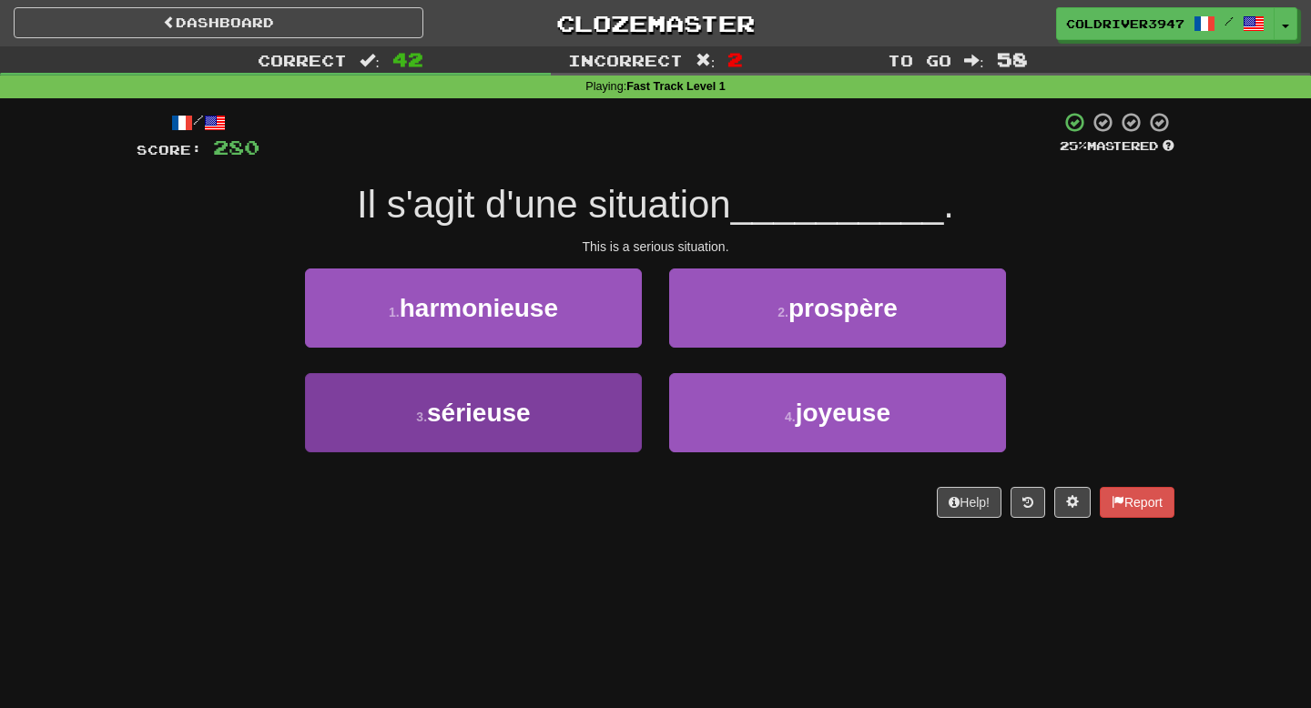 This screenshot has width=1311, height=708. Describe the element at coordinates (843, 412) in the screenshot. I see `span: joyeuse` at that location.